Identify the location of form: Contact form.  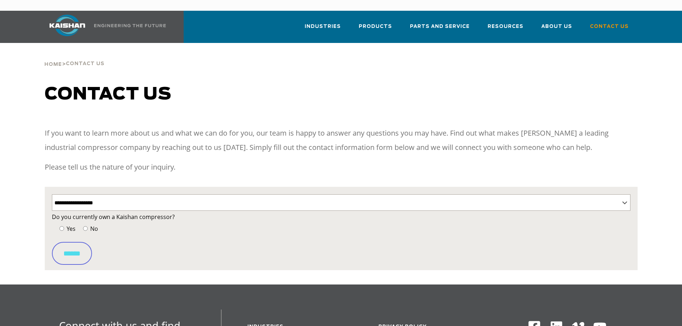
(341, 238).